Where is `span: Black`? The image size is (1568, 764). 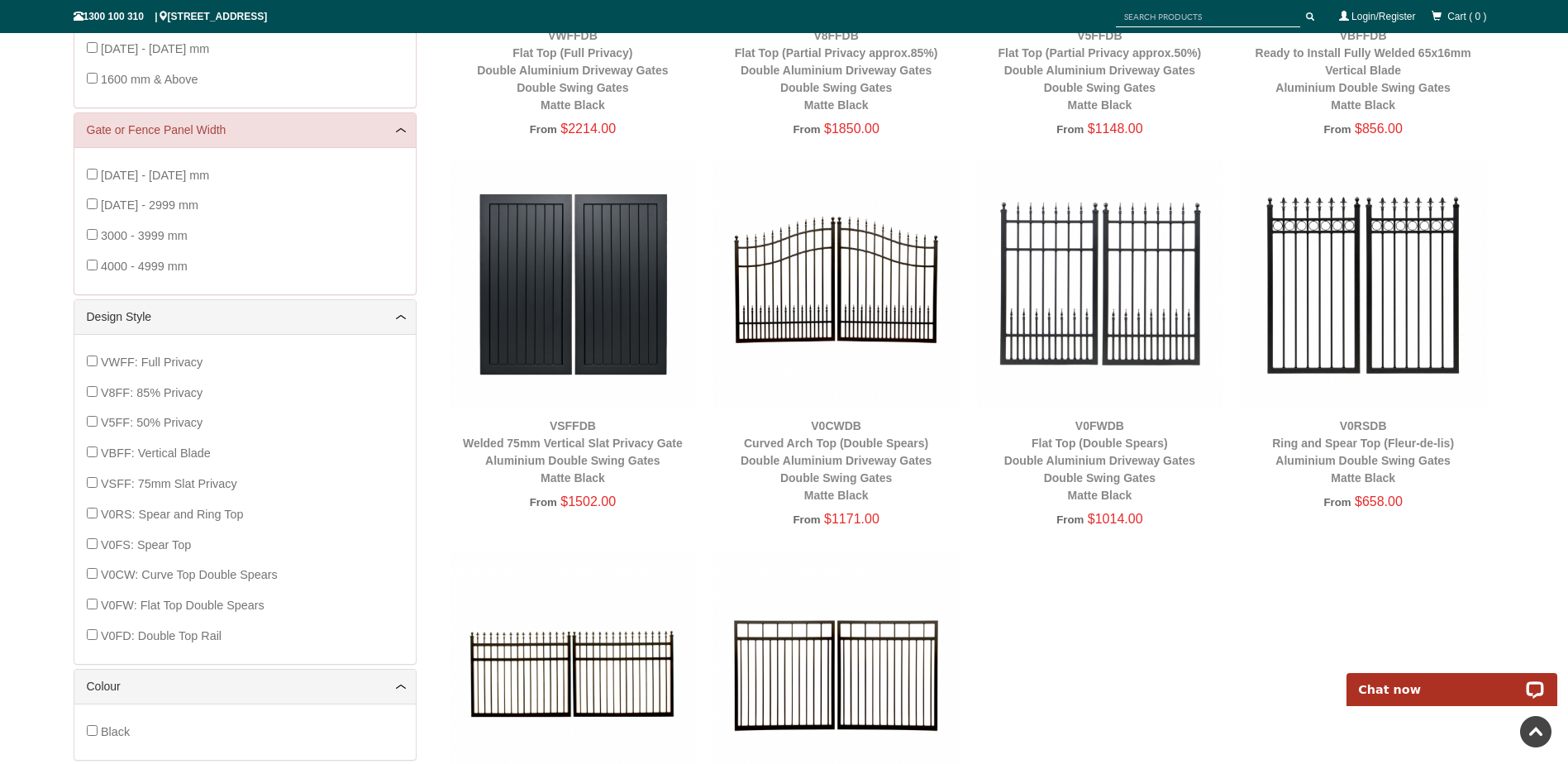
span: Black is located at coordinates (115, 732).